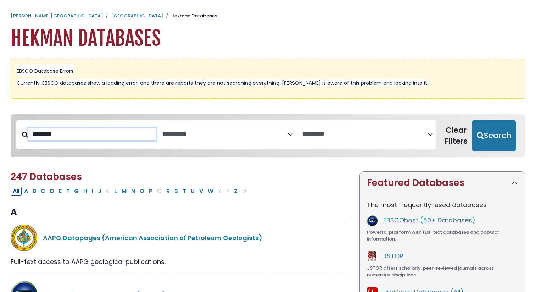 The width and height of the screenshot is (536, 292). Describe the element at coordinates (76, 191) in the screenshot. I see `button: Filter Results G` at that location.